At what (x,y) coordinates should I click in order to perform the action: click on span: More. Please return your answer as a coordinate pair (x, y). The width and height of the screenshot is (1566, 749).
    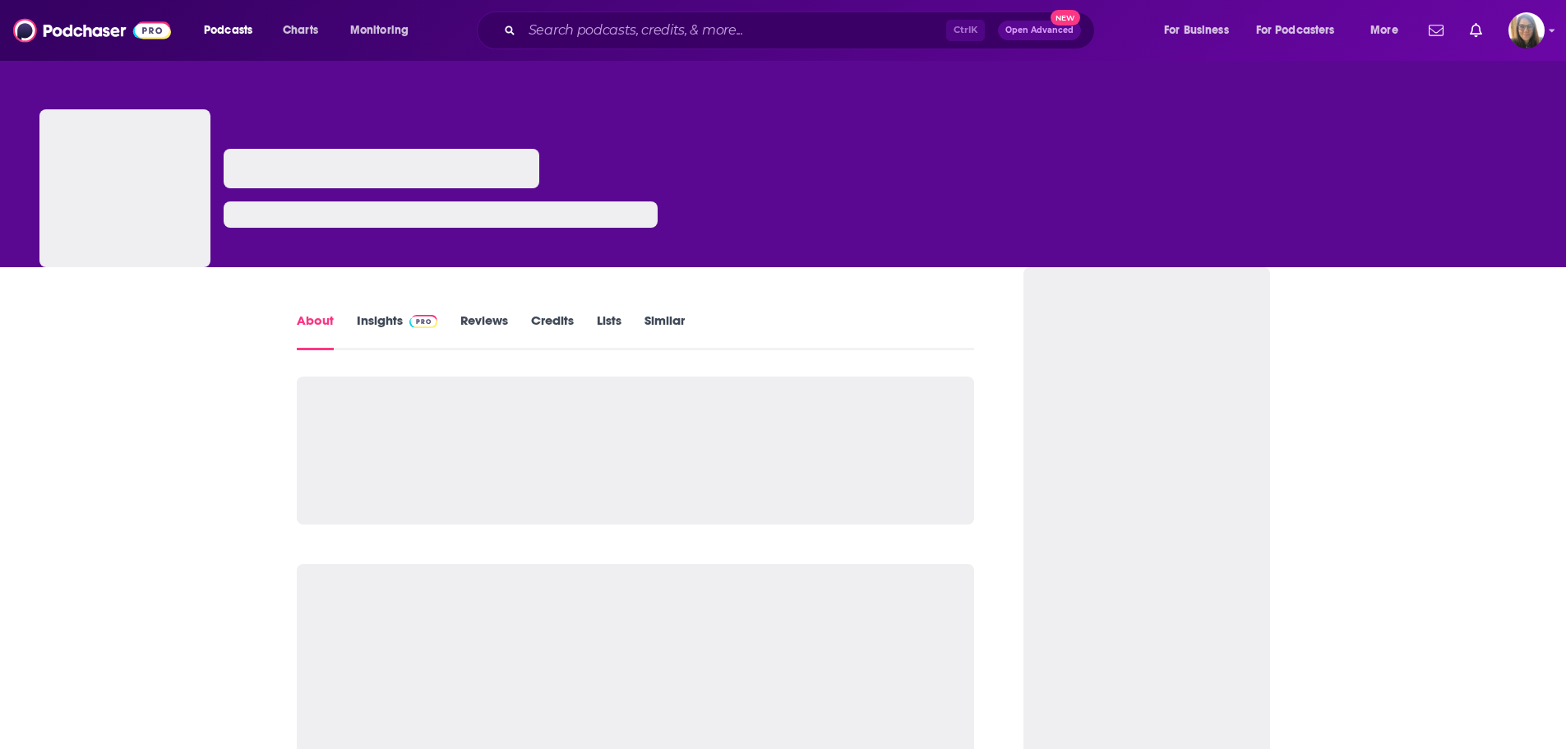
    Looking at the image, I should click on (1385, 30).